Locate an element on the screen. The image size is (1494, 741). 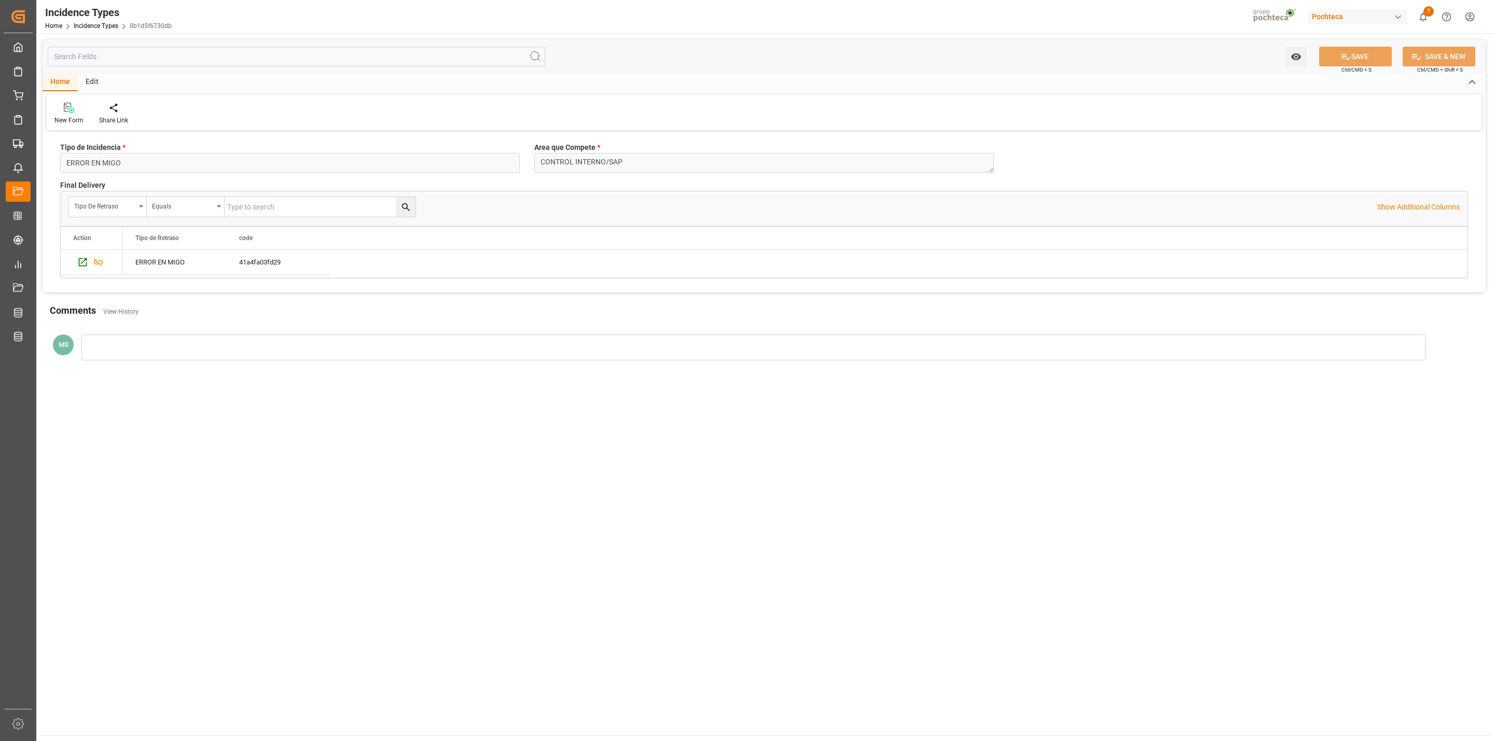
a: Home is located at coordinates (53, 26).